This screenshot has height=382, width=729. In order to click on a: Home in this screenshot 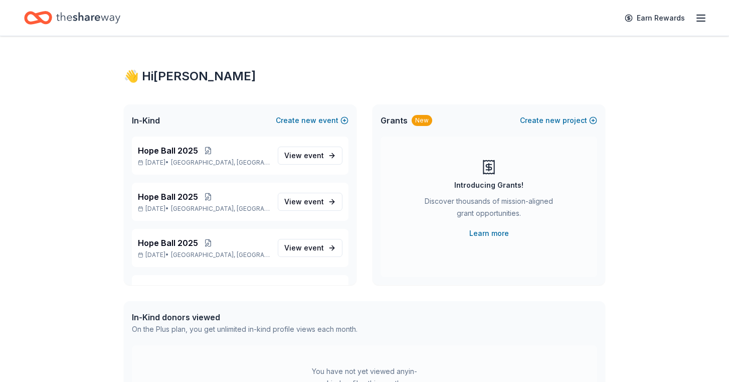, I will do `click(72, 18)`.